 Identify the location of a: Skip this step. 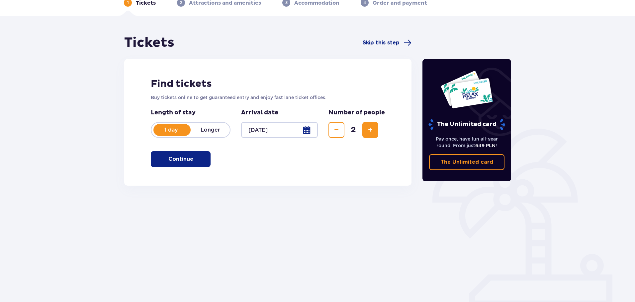
(387, 43).